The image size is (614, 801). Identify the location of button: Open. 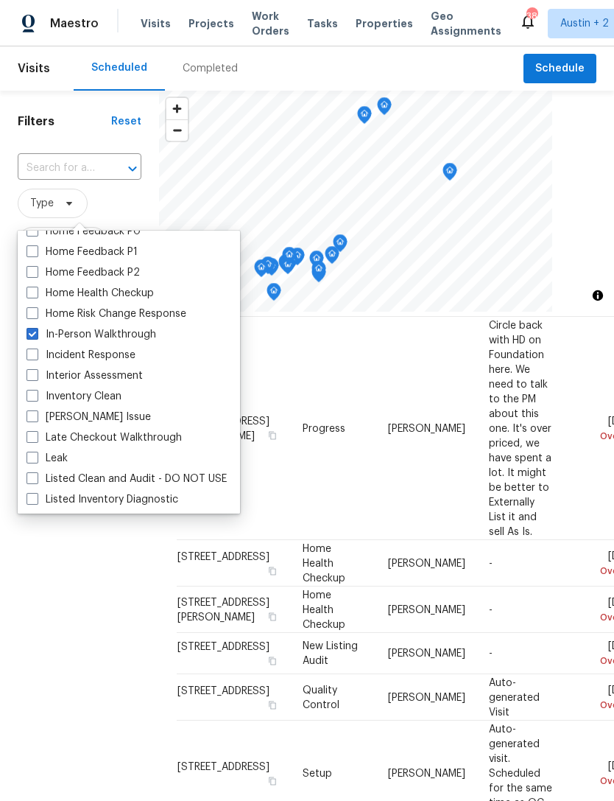
(133, 169).